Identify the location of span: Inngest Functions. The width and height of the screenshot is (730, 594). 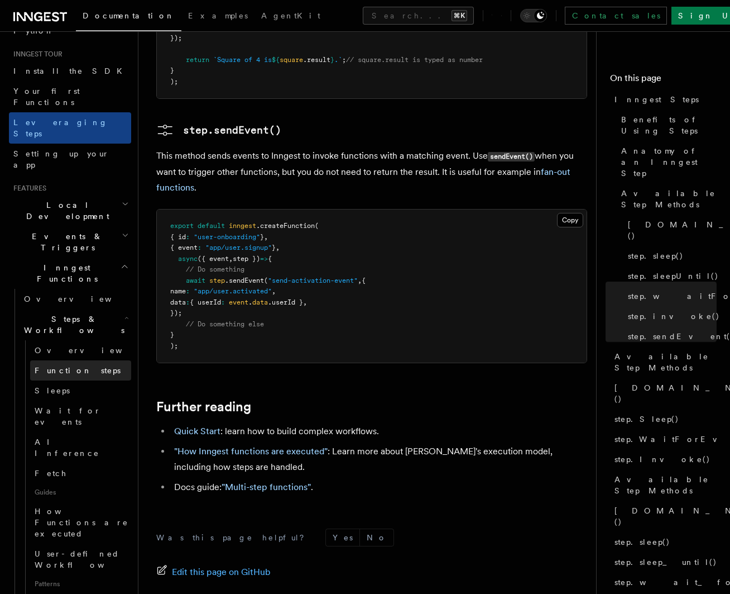
(65, 273).